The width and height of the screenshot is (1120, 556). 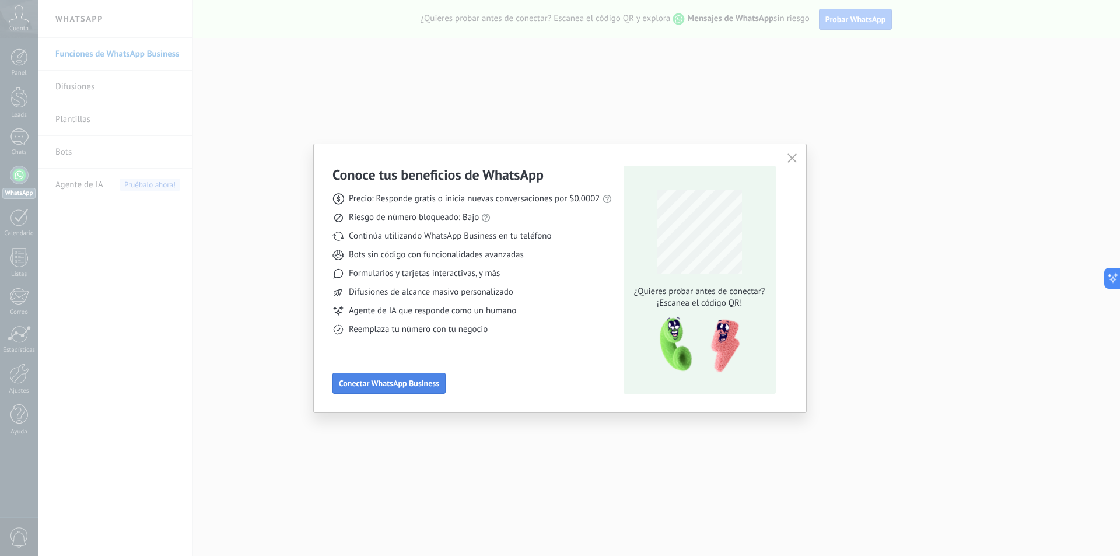 I want to click on button: Conectar WhatsApp Business, so click(x=389, y=383).